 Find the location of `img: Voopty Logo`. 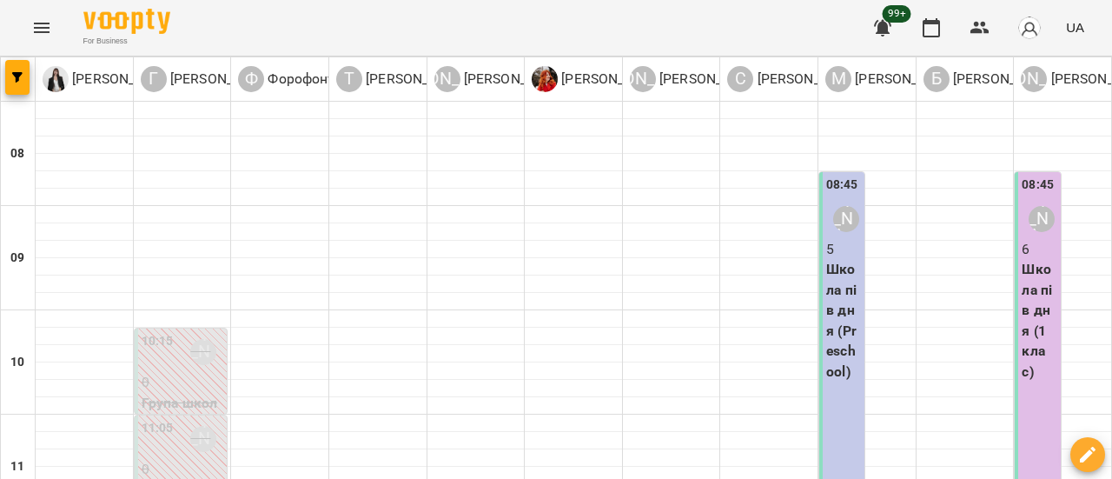

img: Voopty Logo is located at coordinates (127, 21).